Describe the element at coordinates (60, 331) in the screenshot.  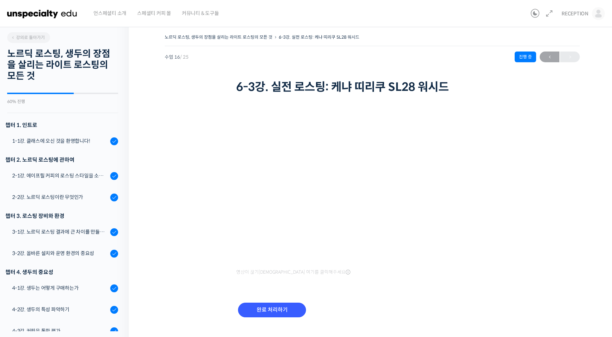
I see `div: 4-3강. 커핑을 통한 평가` at that location.